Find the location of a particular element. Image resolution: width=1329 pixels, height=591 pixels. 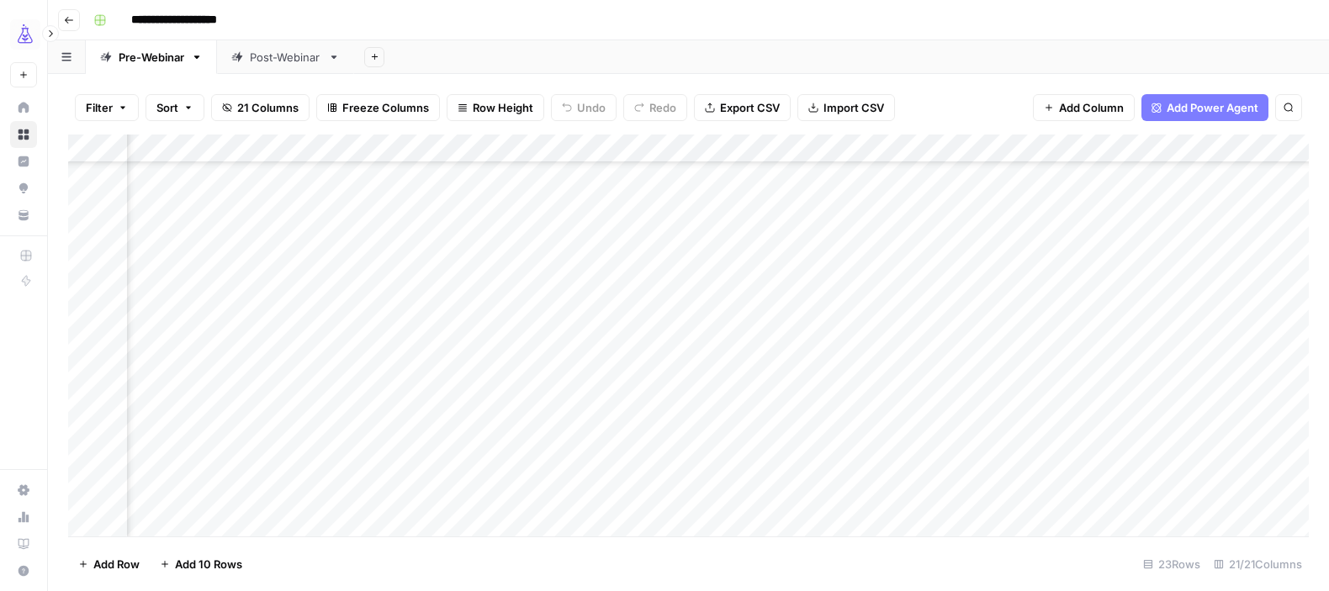

button: Undo is located at coordinates (584, 108).